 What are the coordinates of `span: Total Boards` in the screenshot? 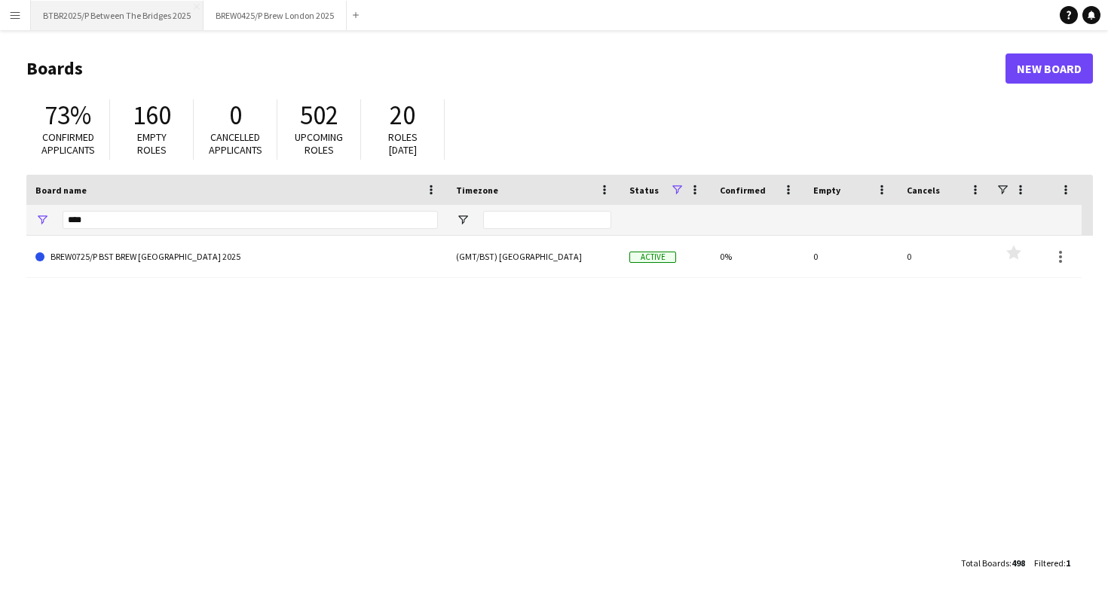 It's located at (985, 563).